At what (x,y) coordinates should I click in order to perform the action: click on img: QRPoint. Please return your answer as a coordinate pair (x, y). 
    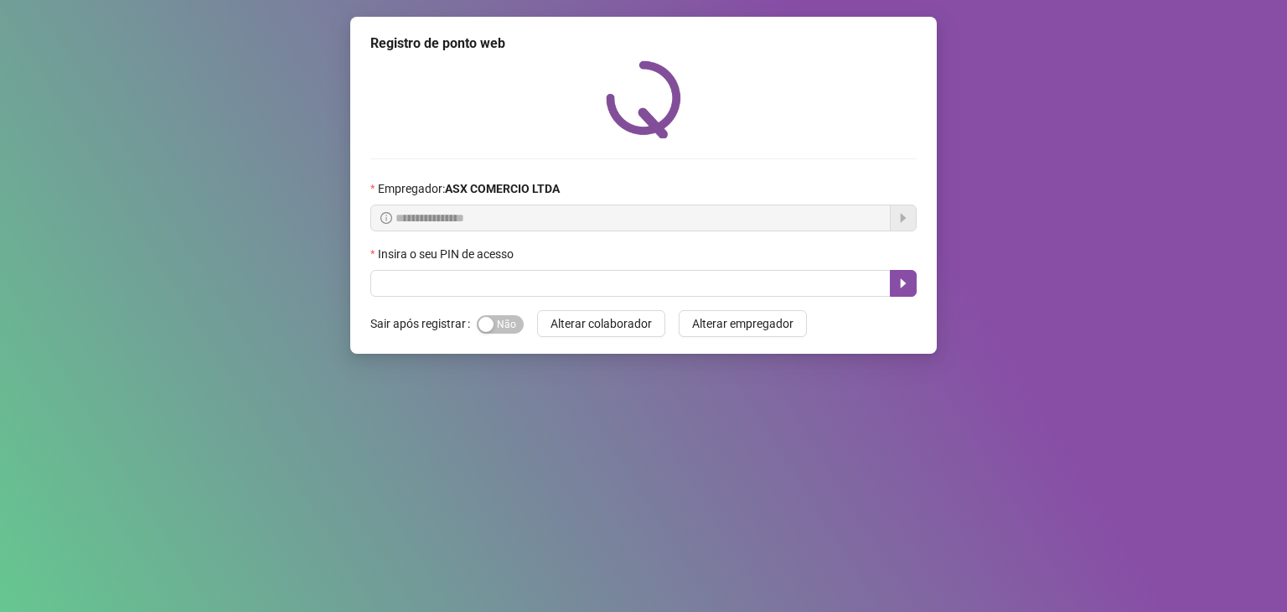
    Looking at the image, I should click on (643, 99).